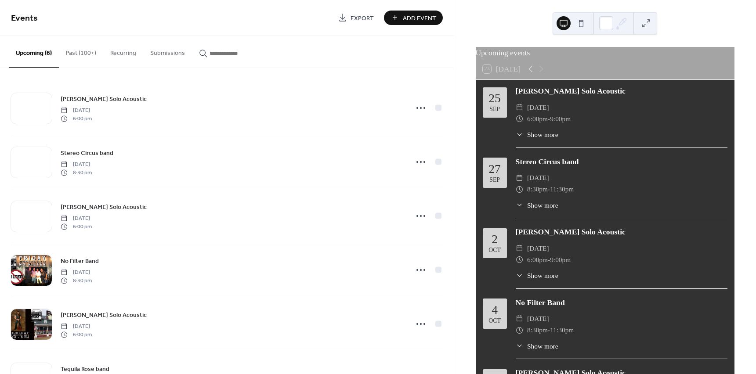 The height and width of the screenshot is (374, 756). What do you see at coordinates (495, 169) in the screenshot?
I see `div: 27` at bounding box center [495, 169].